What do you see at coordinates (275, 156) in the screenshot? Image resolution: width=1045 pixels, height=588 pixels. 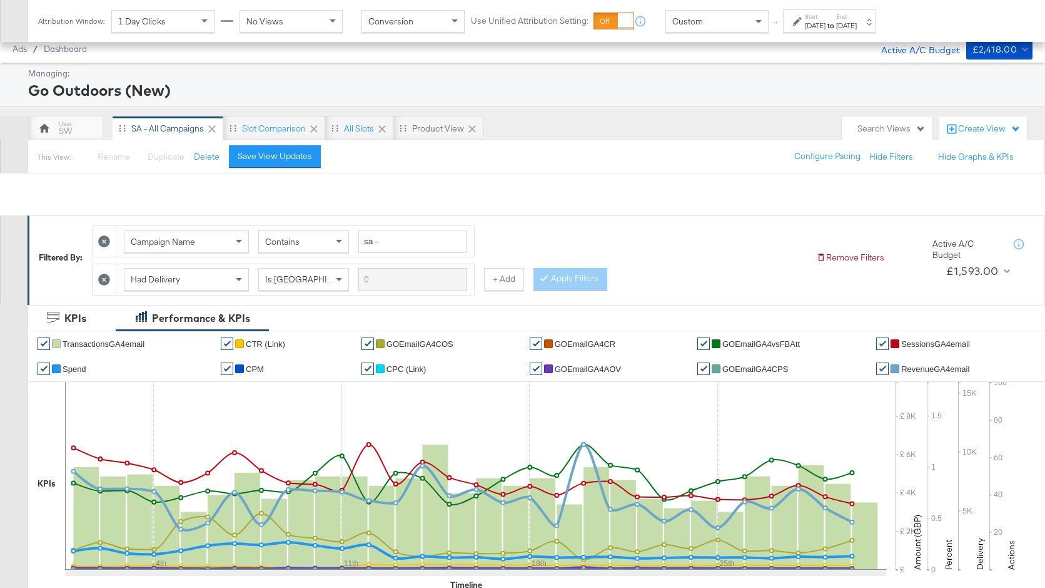 I see `div: Save View Updates` at bounding box center [275, 156].